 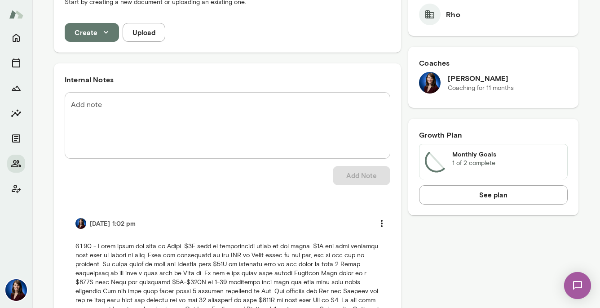 What do you see at coordinates (16, 38) in the screenshot?
I see `button: Home` at bounding box center [16, 38].